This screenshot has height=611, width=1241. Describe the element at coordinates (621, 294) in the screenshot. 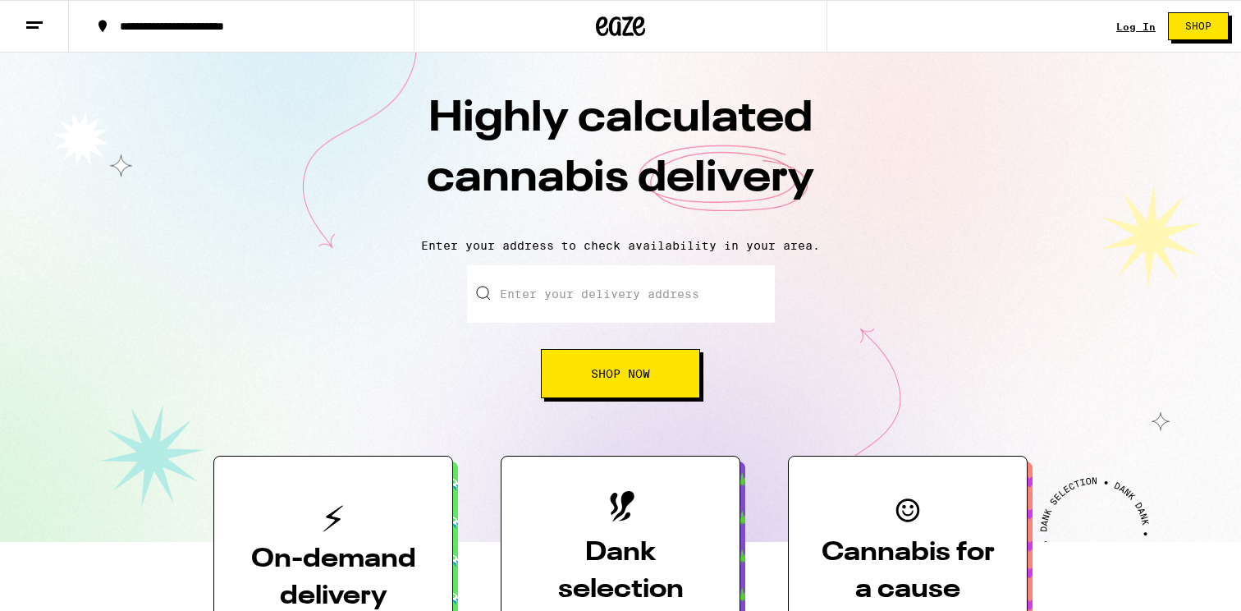

I see `input: Enter your delivery address` at that location.